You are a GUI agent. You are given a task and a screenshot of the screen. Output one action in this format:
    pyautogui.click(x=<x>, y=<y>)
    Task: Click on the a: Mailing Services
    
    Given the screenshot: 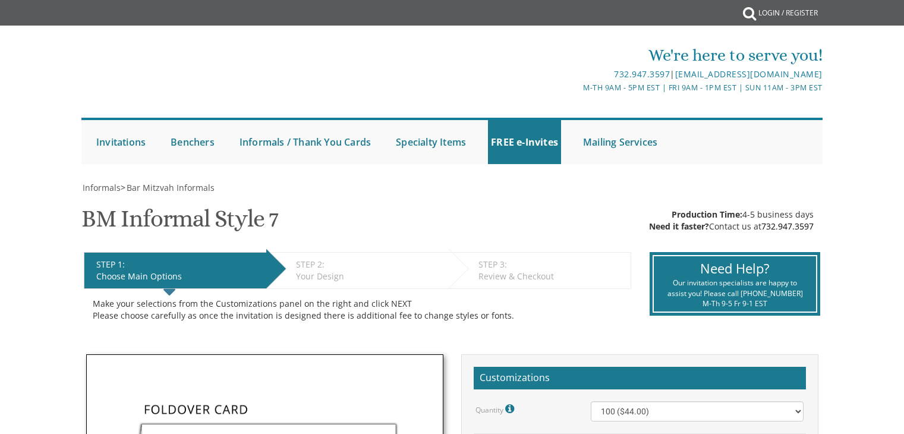 What is the action you would take?
    pyautogui.click(x=620, y=142)
    